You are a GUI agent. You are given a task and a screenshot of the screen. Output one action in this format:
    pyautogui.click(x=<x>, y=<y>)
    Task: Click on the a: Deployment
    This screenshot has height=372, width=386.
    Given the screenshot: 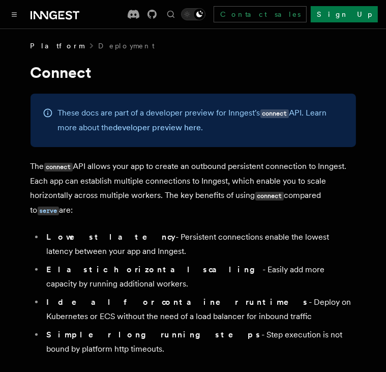 What is the action you would take?
    pyautogui.click(x=127, y=46)
    